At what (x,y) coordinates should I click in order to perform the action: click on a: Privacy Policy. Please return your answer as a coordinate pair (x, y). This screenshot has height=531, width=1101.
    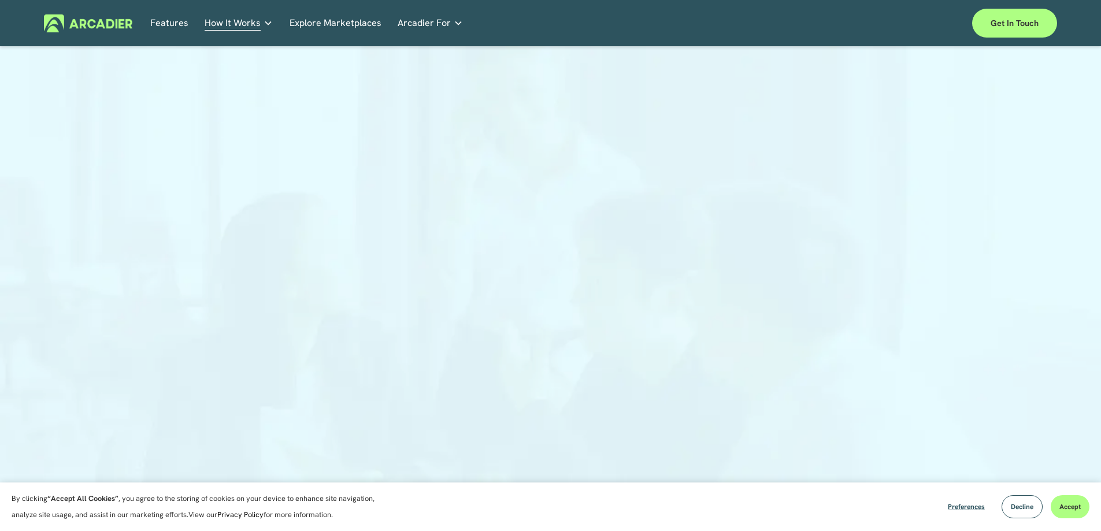
    Looking at the image, I should click on (240, 514).